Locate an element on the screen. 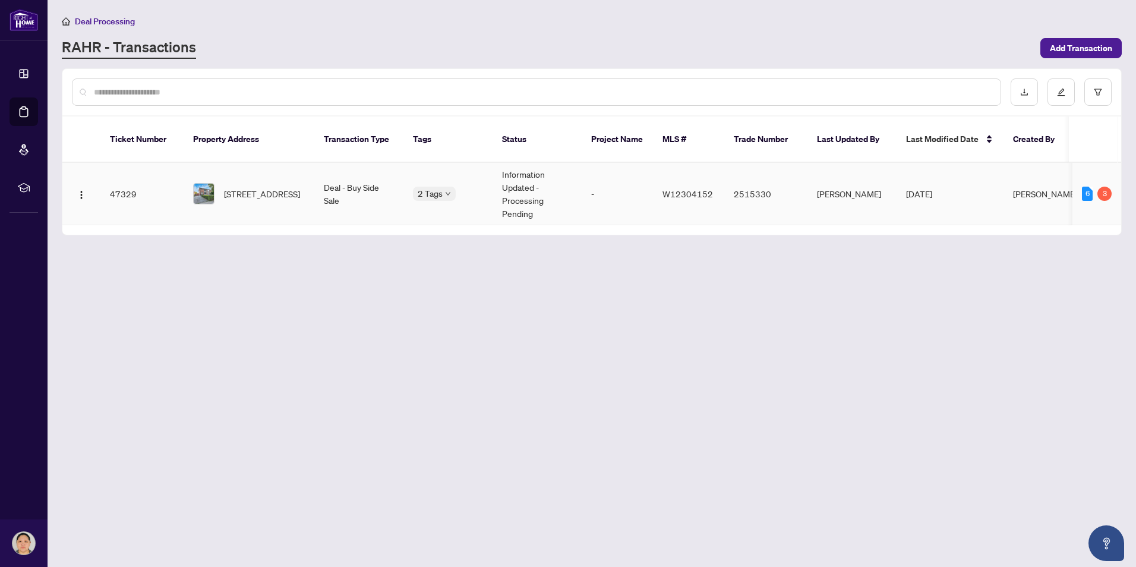  span: Last Modified Date is located at coordinates (942, 139).